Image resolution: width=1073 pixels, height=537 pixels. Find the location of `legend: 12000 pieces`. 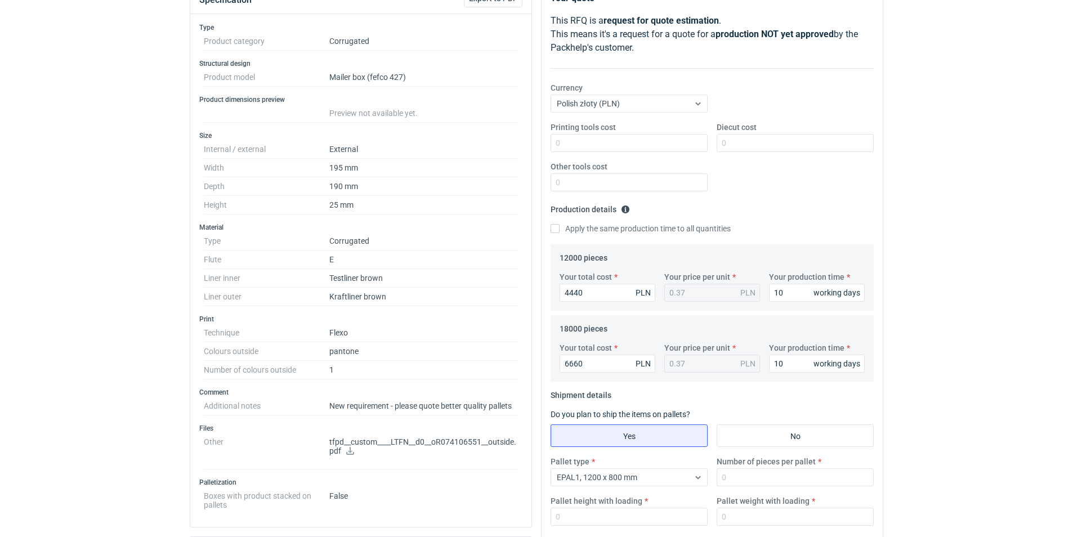

legend: 12000 pieces is located at coordinates (583, 256).